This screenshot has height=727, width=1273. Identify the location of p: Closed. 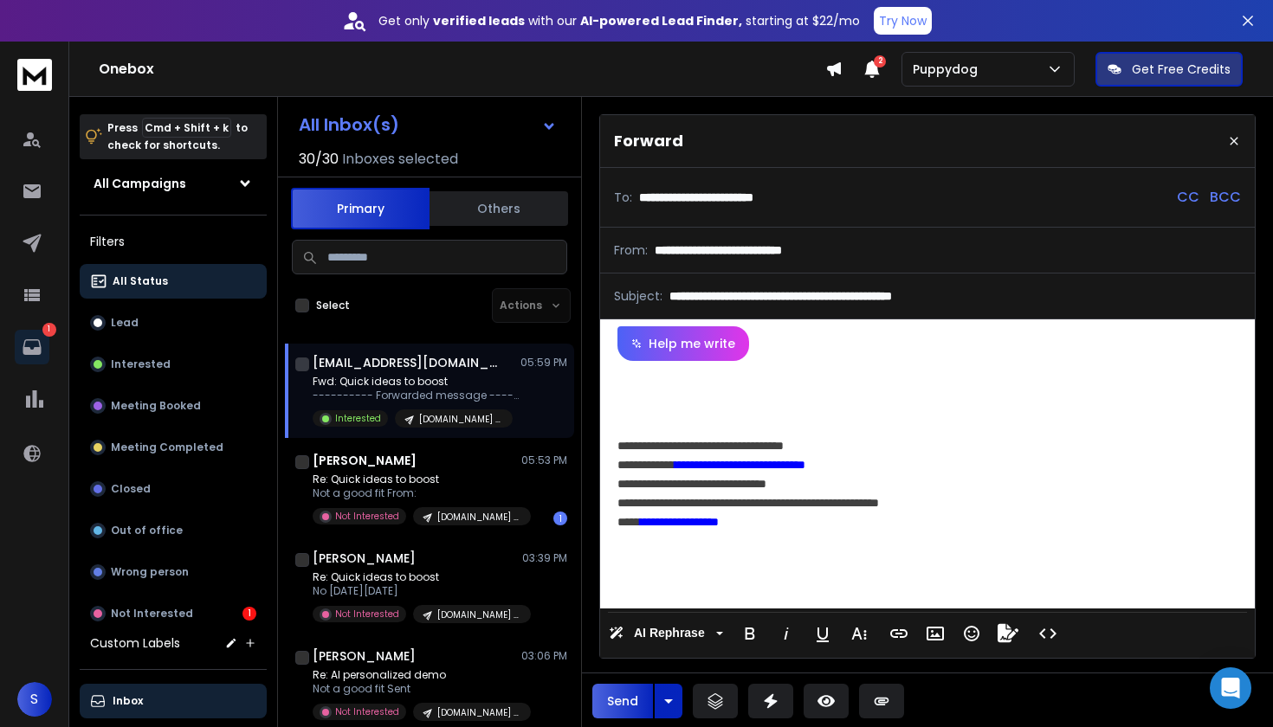
(131, 489).